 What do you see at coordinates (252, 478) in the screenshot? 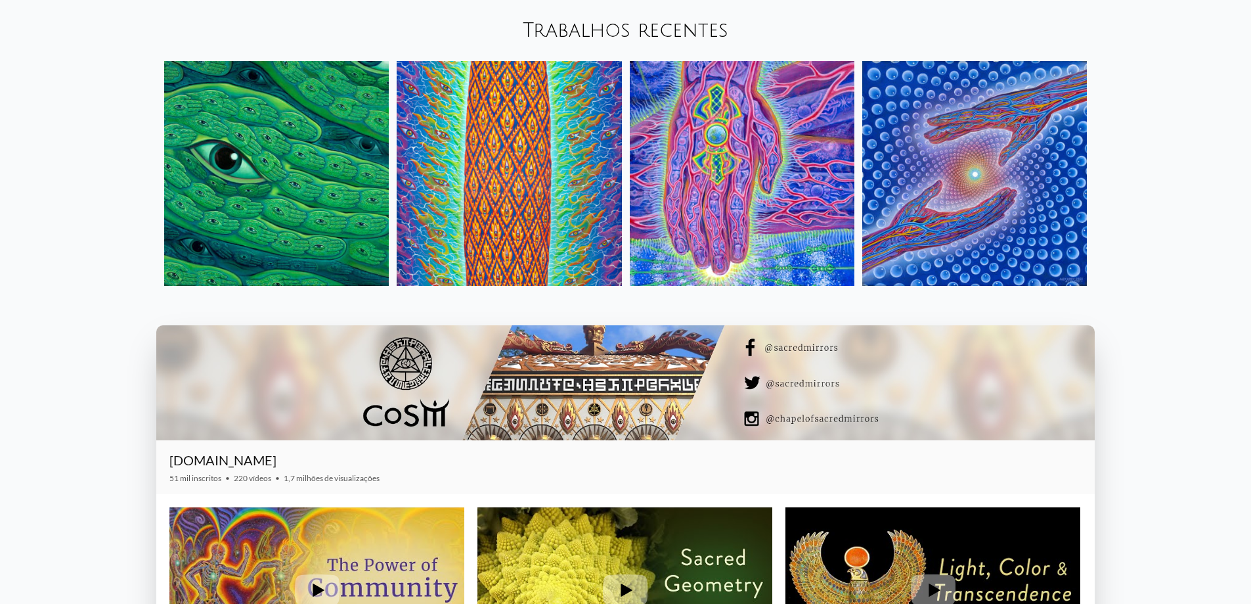
I see `font: 220 vídeos` at bounding box center [252, 478].